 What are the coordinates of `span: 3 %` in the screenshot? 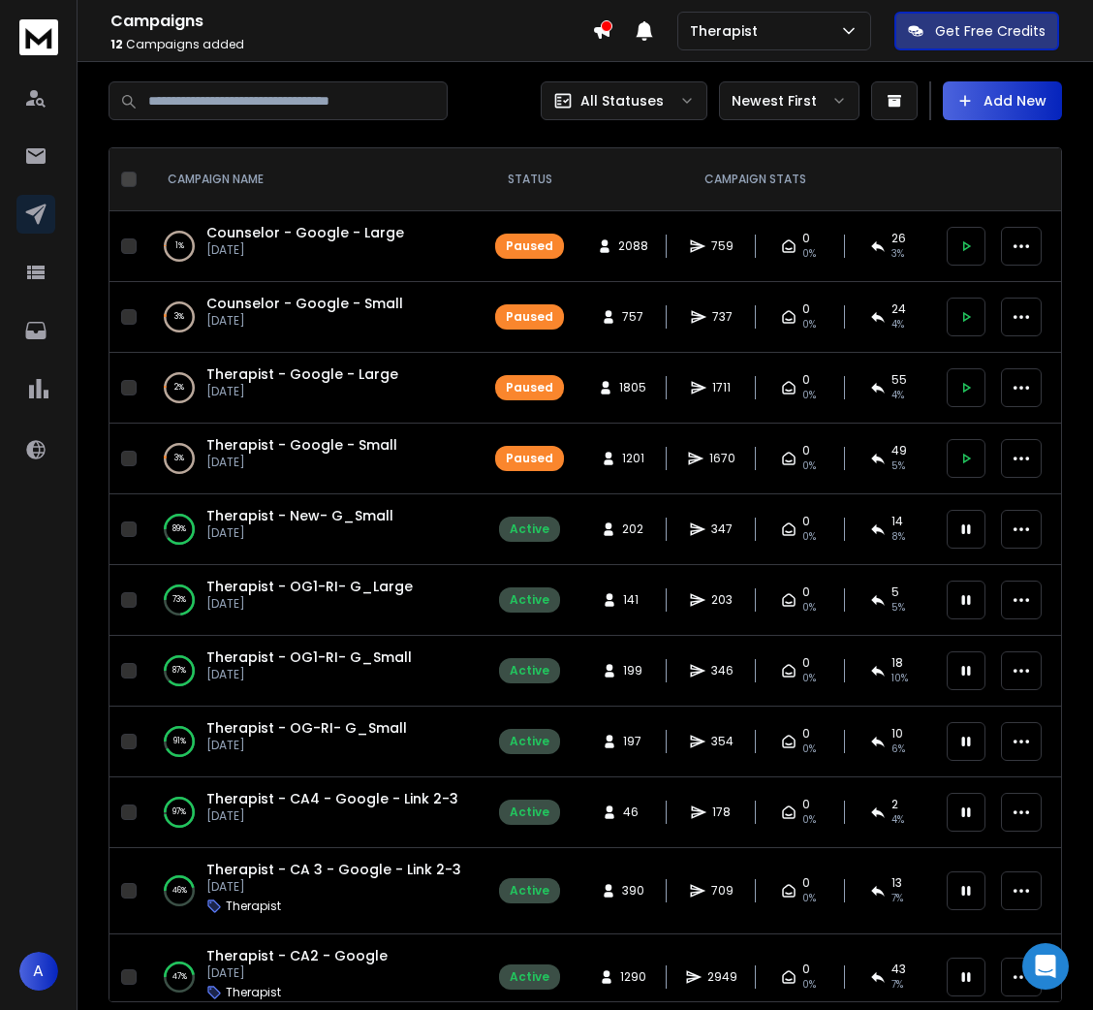 It's located at (897, 254).